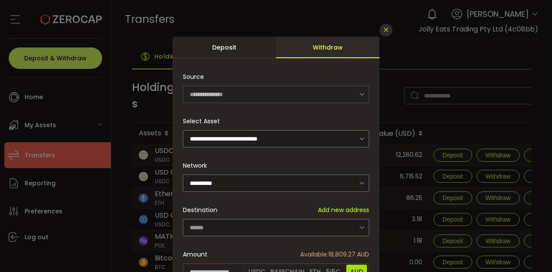 The height and width of the screenshot is (272, 552). Describe the element at coordinates (193, 77) in the screenshot. I see `span: Source` at that location.